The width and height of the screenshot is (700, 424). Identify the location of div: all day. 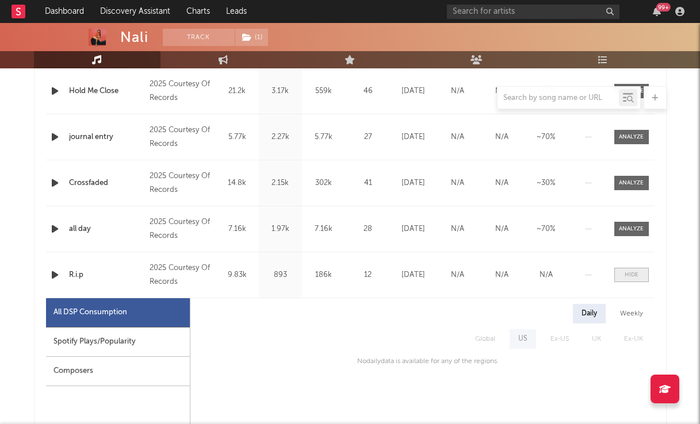
(106, 229).